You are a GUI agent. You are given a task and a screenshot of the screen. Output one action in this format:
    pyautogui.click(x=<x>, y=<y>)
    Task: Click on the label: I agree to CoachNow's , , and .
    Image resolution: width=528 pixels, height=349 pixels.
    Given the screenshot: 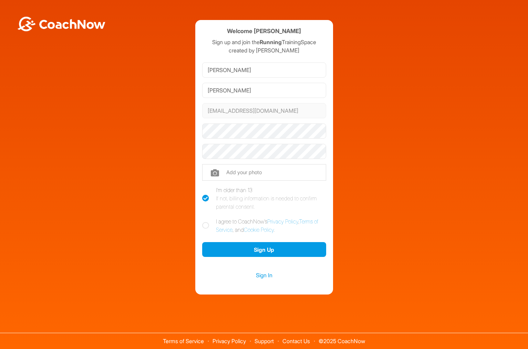 What is the action you would take?
    pyautogui.click(x=264, y=225)
    